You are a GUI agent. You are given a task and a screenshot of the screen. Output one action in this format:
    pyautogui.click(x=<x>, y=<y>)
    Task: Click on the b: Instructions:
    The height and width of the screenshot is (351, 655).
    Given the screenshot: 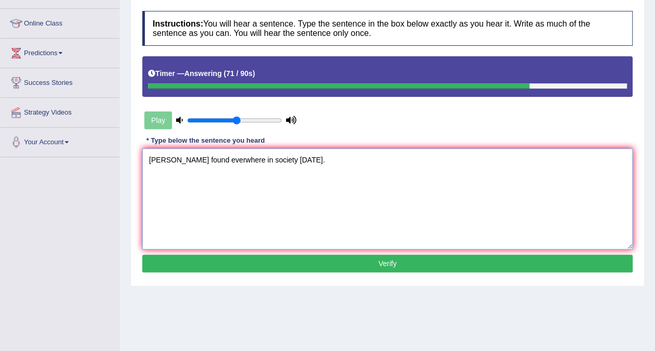 What is the action you would take?
    pyautogui.click(x=178, y=23)
    